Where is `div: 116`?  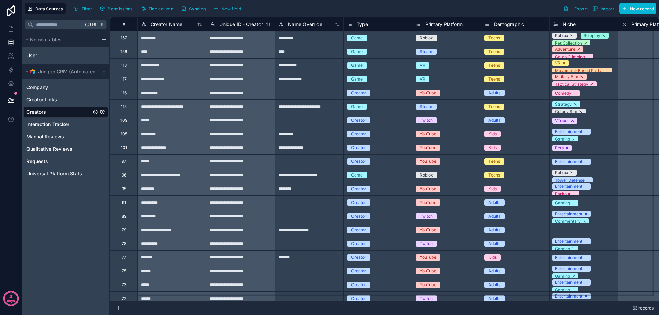
div: 116 is located at coordinates (124, 93).